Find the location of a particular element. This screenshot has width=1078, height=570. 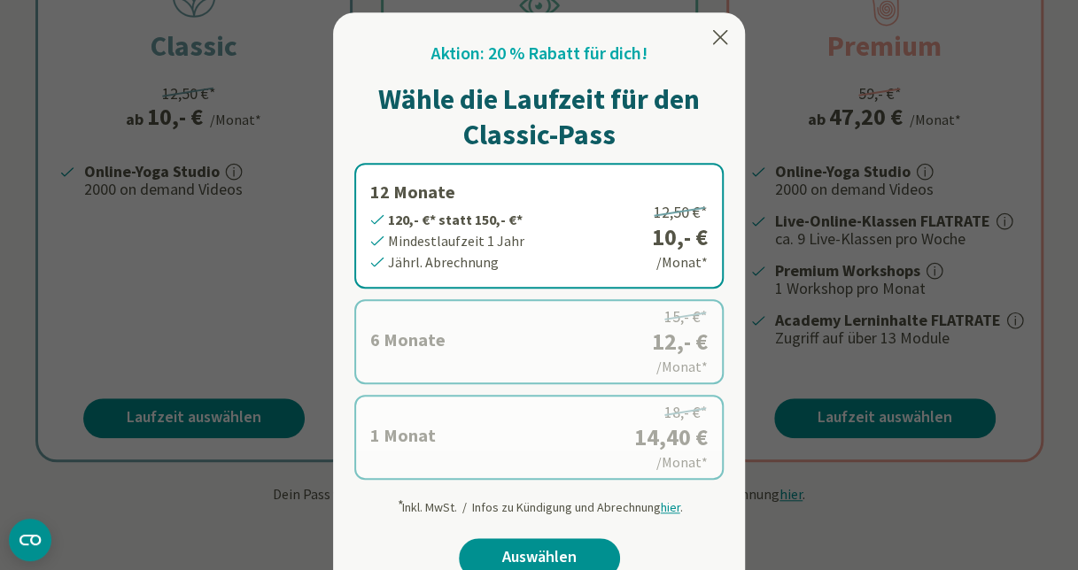

div: Inkl. MwSt. / Infos zu Kündigung und Abrechnung . is located at coordinates (539, 504).